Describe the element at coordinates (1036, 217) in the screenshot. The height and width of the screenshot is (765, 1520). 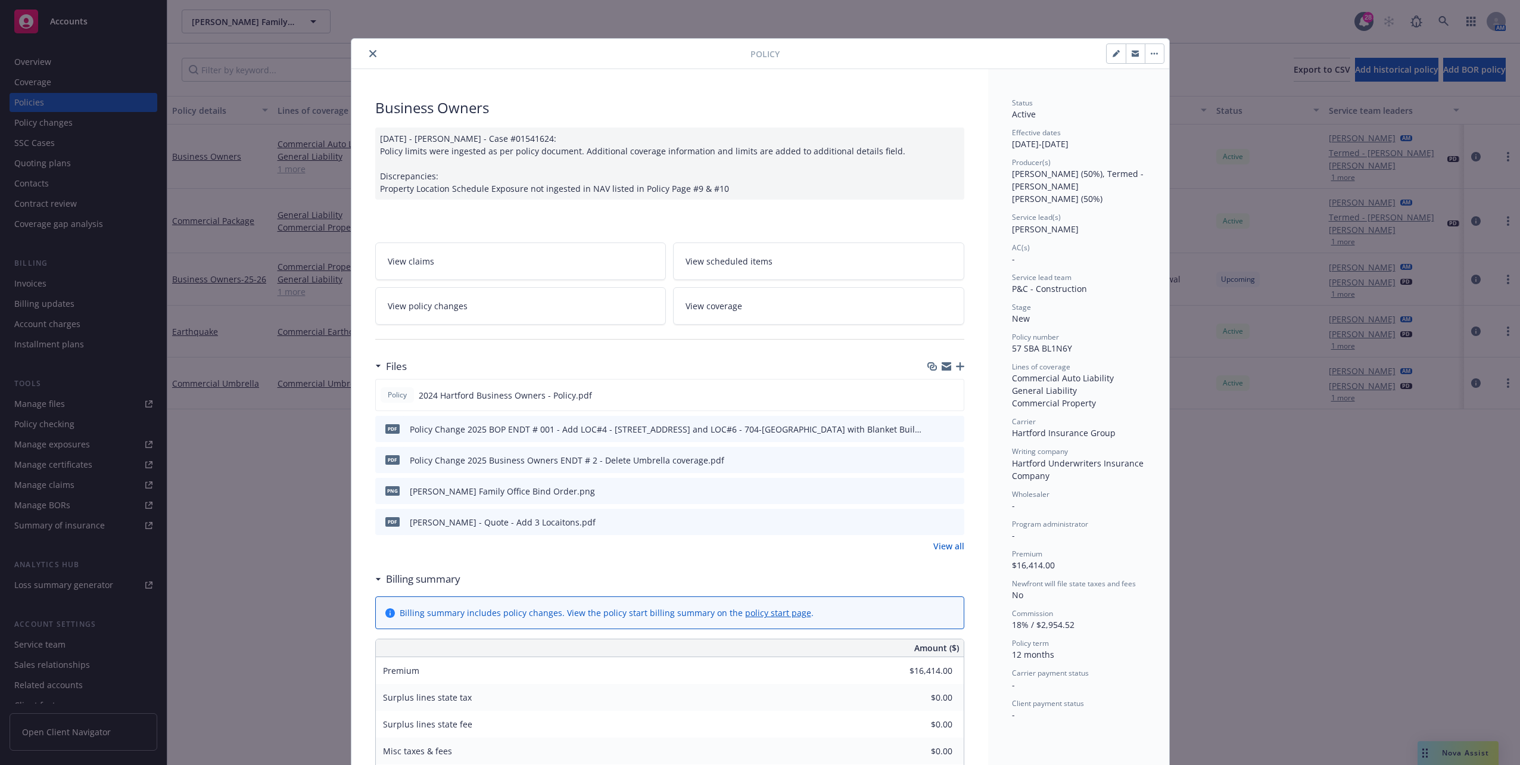
I see `span: Service lead(s)` at that location.